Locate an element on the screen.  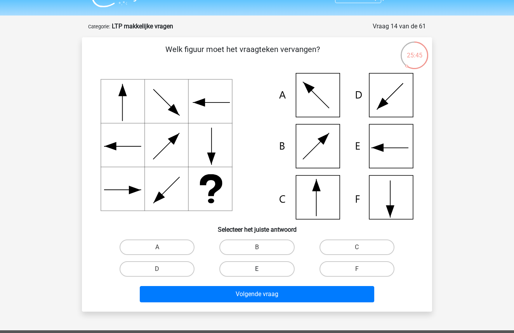
small: Categorie: is located at coordinates (99, 26).